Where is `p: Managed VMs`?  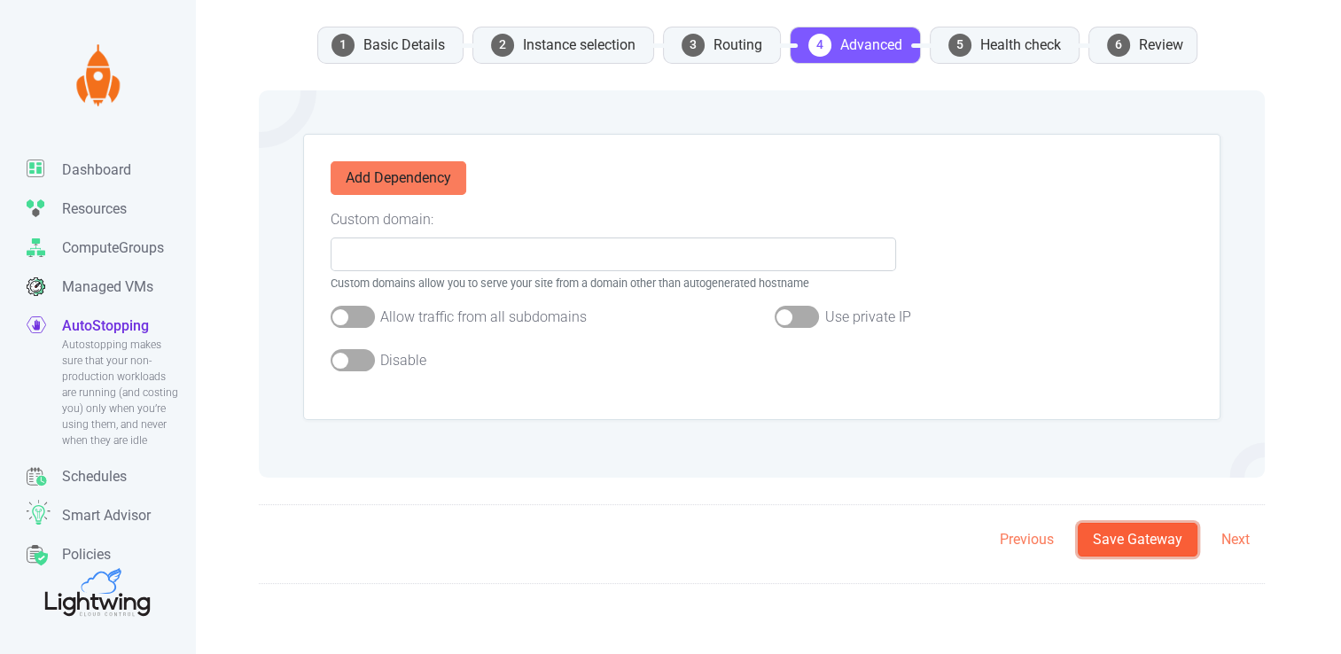
p: Managed VMs is located at coordinates (107, 287).